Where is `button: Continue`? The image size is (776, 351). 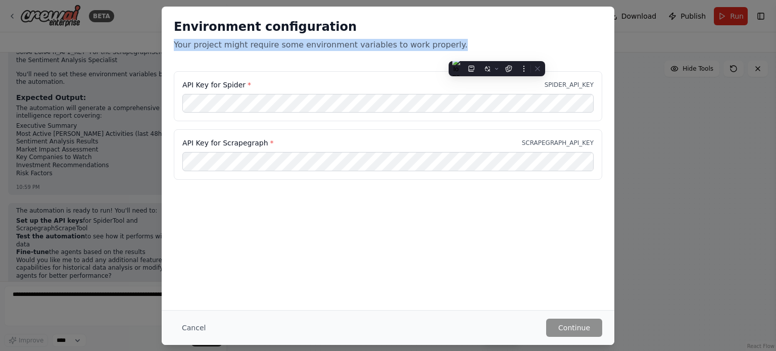 button: Continue is located at coordinates (574, 328).